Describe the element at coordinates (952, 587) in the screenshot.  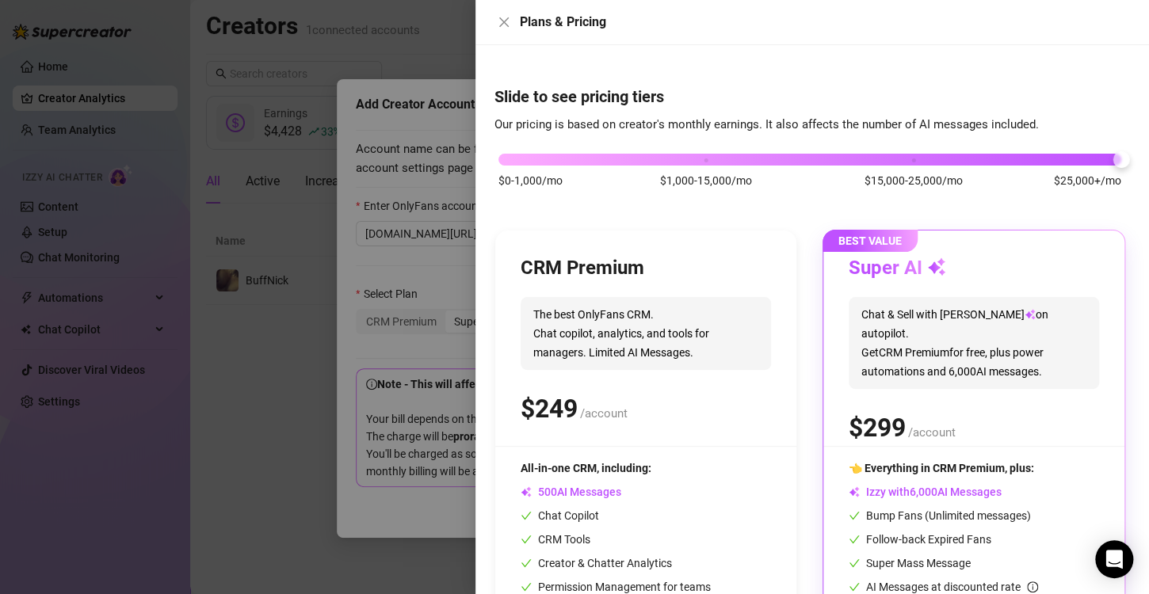
I see `span: AI Messages at discounted rate` at that location.